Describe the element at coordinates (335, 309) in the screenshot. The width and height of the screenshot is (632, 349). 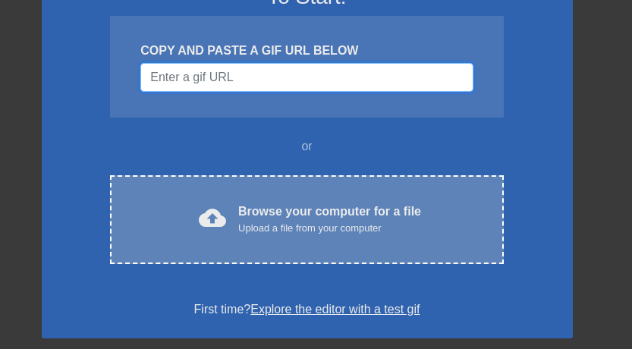
I see `a: Explore the editor with a test gif` at that location.